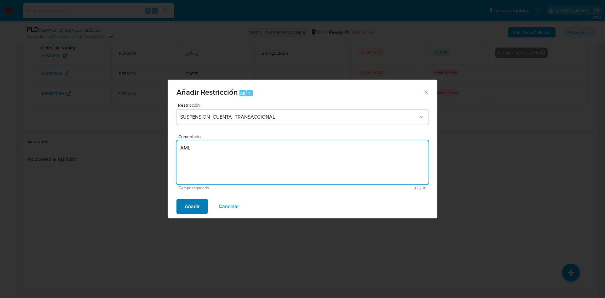 The height and width of the screenshot is (298, 605). Describe the element at coordinates (303, 117) in the screenshot. I see `button: Restriction` at that location.